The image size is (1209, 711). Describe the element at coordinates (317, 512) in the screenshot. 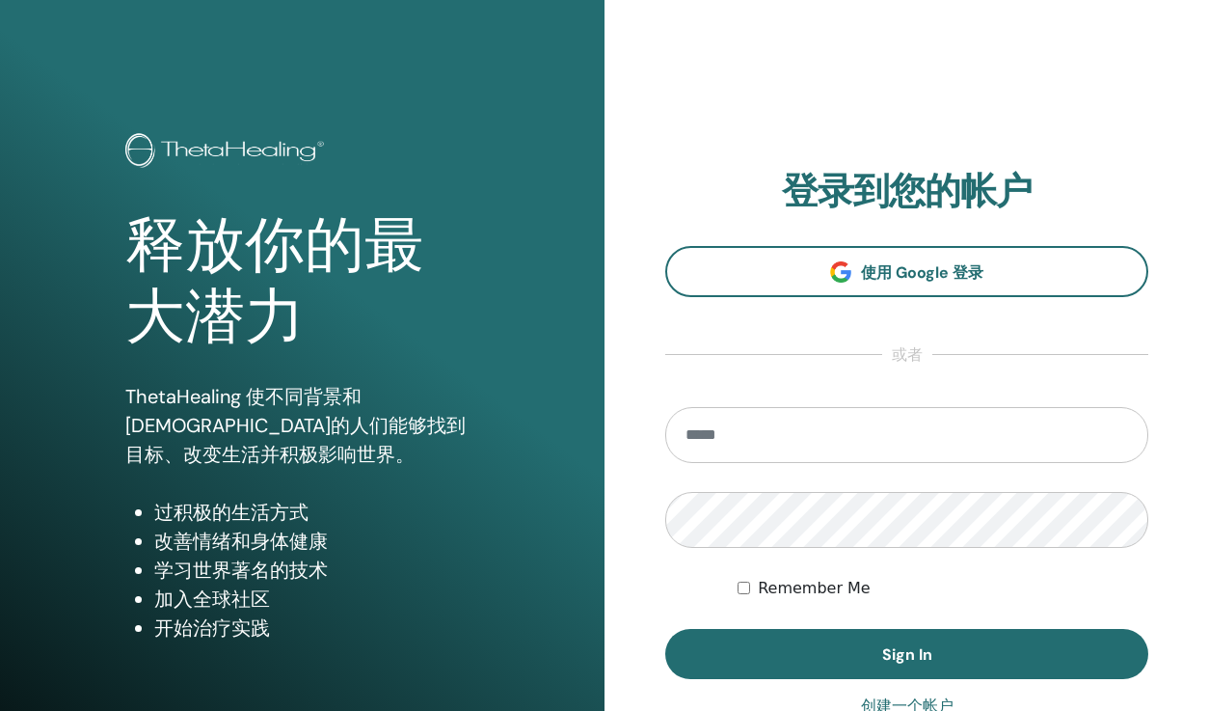

I see `li: 过积极的生活方式` at that location.